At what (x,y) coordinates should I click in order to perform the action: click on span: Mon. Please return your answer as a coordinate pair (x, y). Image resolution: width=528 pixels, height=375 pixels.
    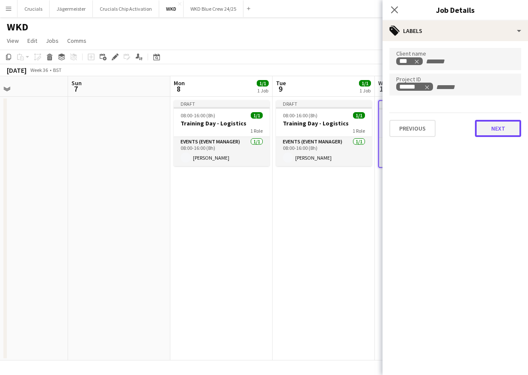
    Looking at the image, I should click on (179, 83).